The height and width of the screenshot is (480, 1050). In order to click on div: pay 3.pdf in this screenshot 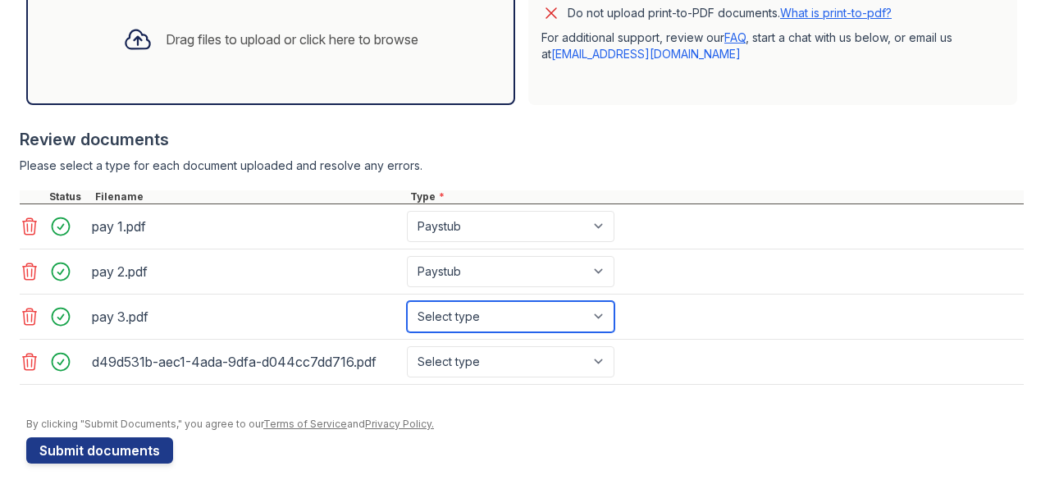, I will do `click(246, 317)`.